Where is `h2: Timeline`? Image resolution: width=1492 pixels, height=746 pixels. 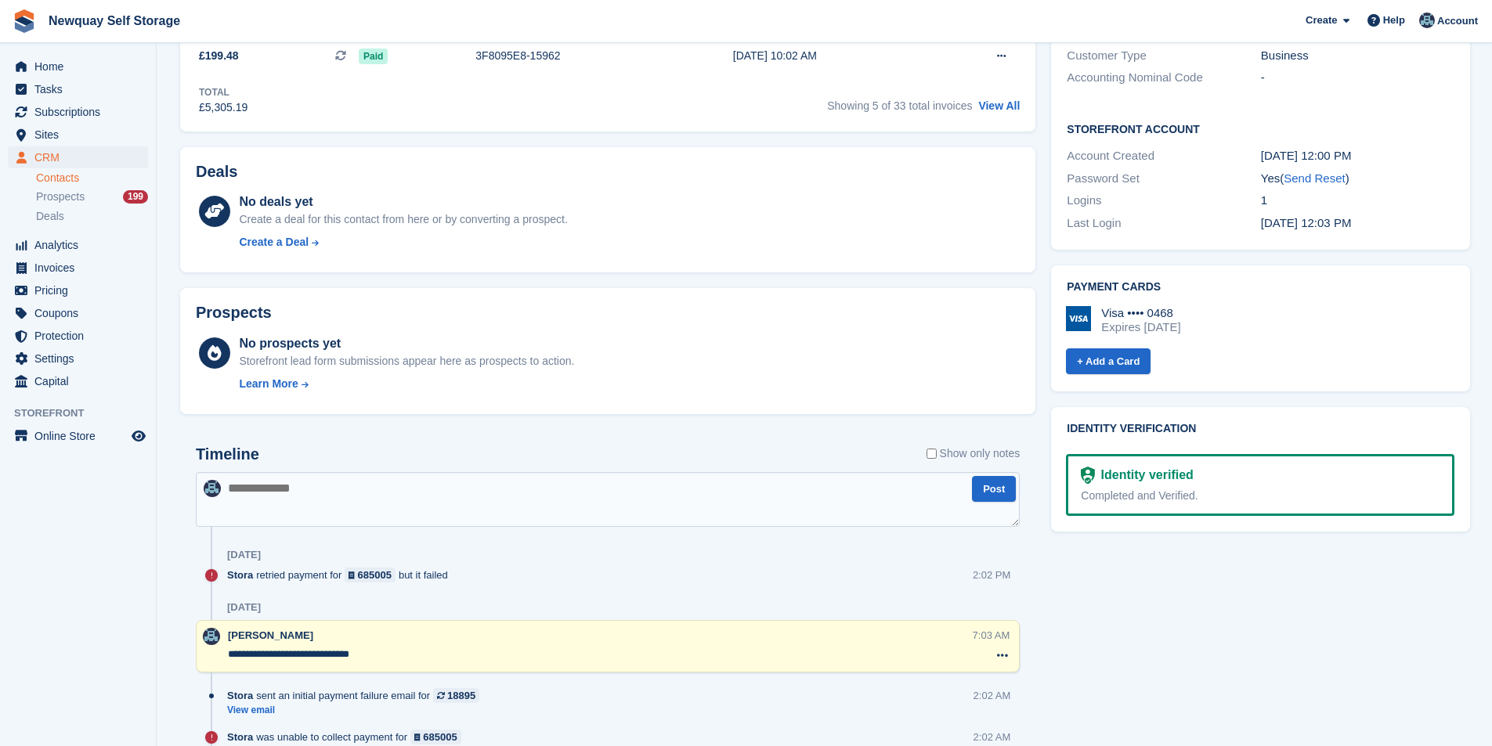
h2: Timeline is located at coordinates (227, 454).